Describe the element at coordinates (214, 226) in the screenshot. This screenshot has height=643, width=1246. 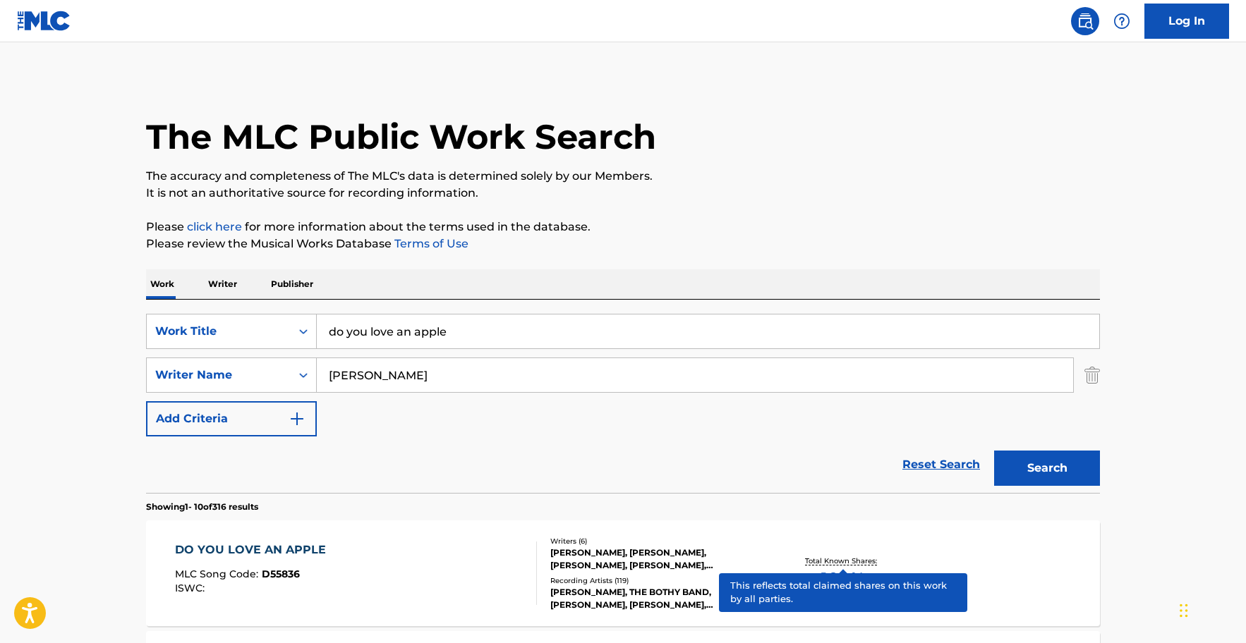
I see `a: click here` at that location.